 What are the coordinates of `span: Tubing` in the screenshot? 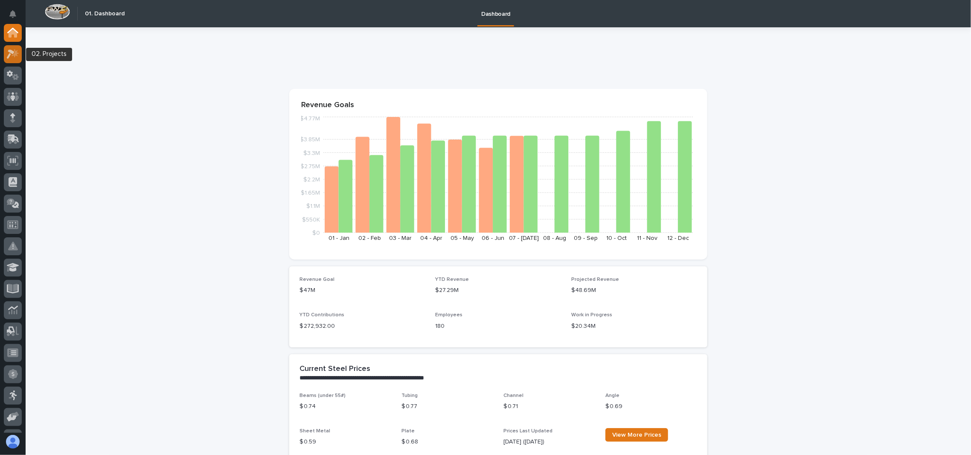 It's located at (410, 395).